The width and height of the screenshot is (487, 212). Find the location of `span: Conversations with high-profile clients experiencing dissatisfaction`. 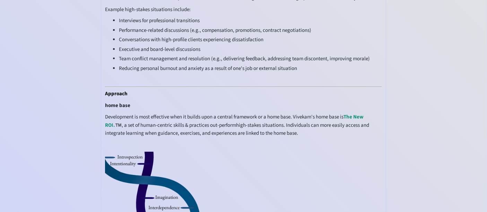

span: Conversations with high-profile clients experiencing dissatisfaction is located at coordinates (191, 40).